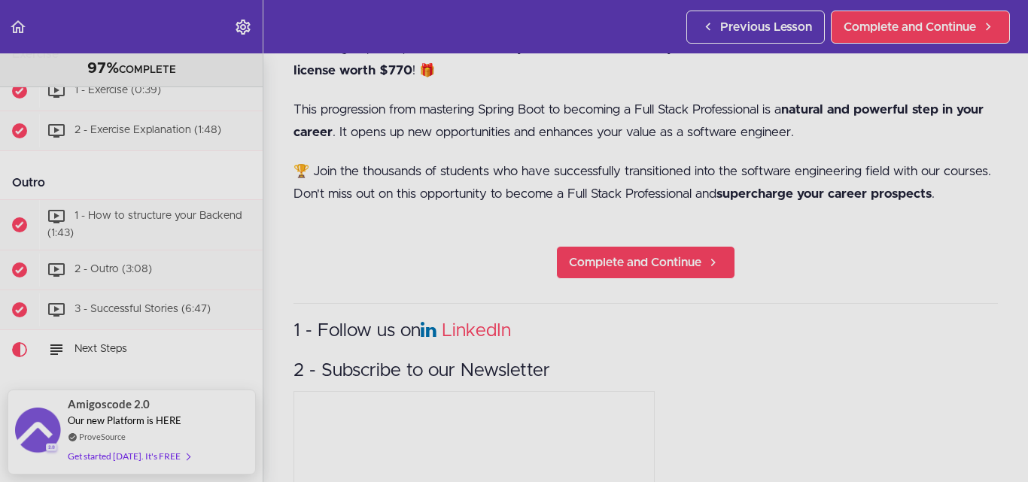  Describe the element at coordinates (646, 183) in the screenshot. I see `p: 🏆 Join the thousands of students who have successfully transitioned into the software engineering...` at that location.